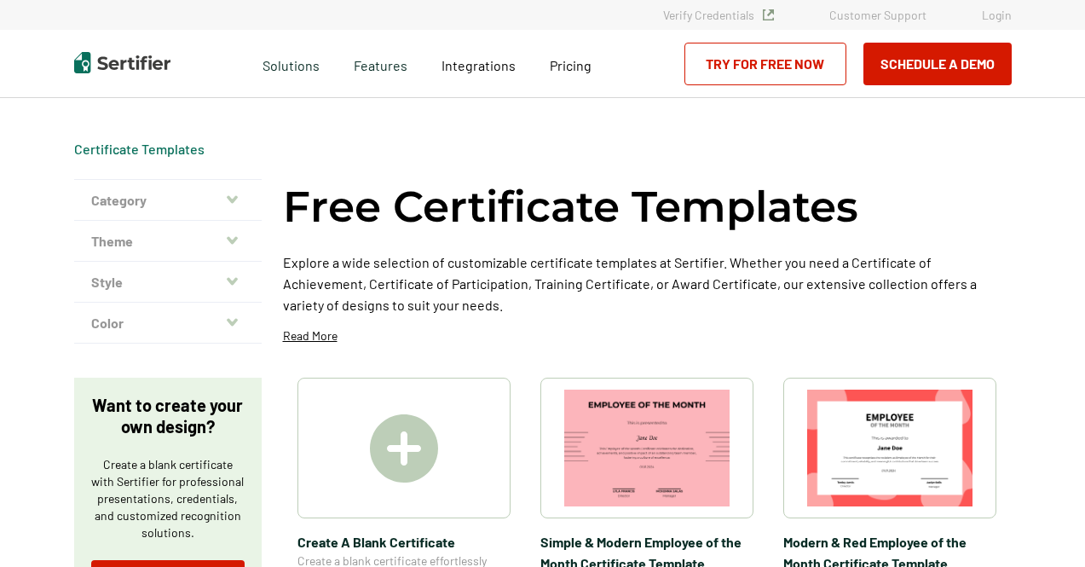 The height and width of the screenshot is (567, 1085). I want to click on span: Solutions, so click(291, 63).